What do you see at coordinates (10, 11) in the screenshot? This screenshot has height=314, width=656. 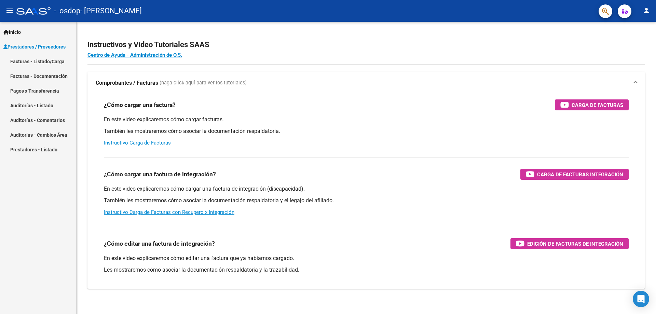 I see `mat-icon: menu` at bounding box center [10, 11].